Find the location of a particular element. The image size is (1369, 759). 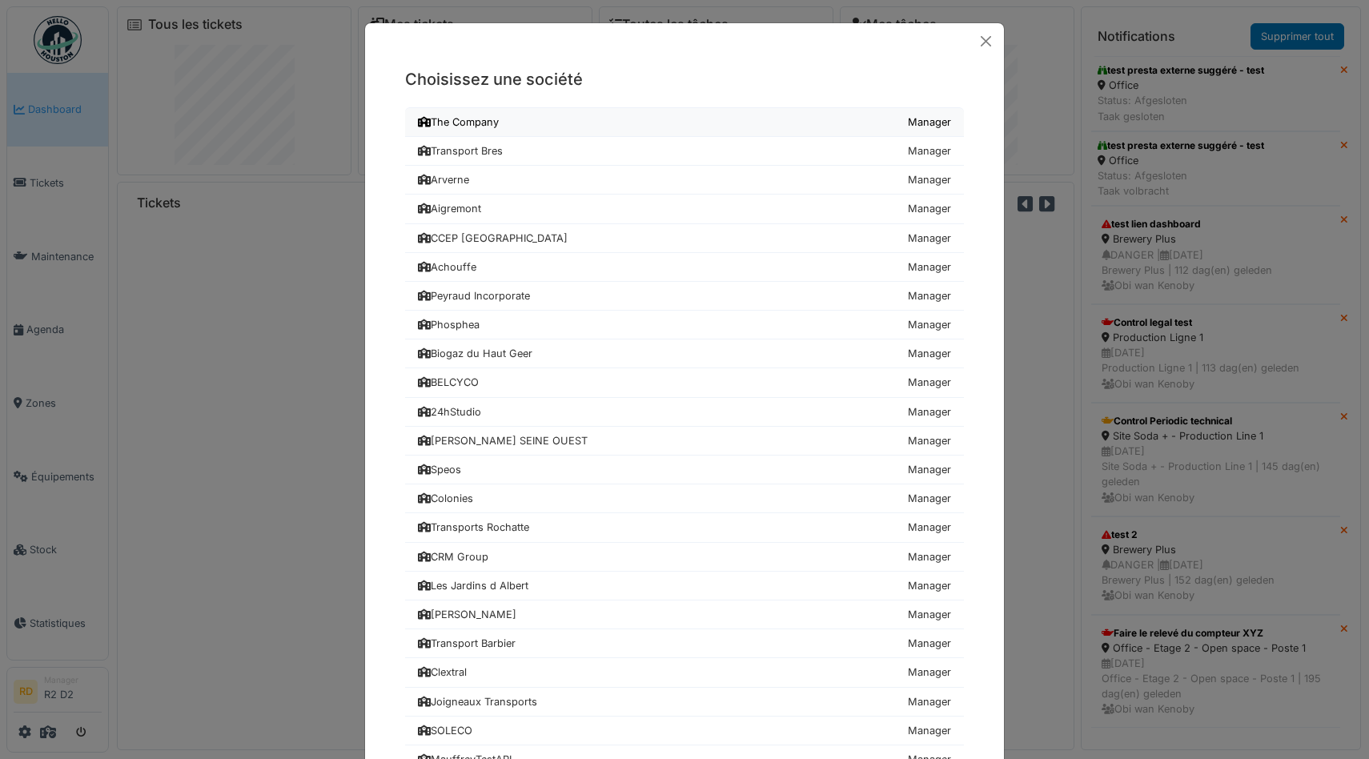

a: Aigremont Manager is located at coordinates (684, 209).